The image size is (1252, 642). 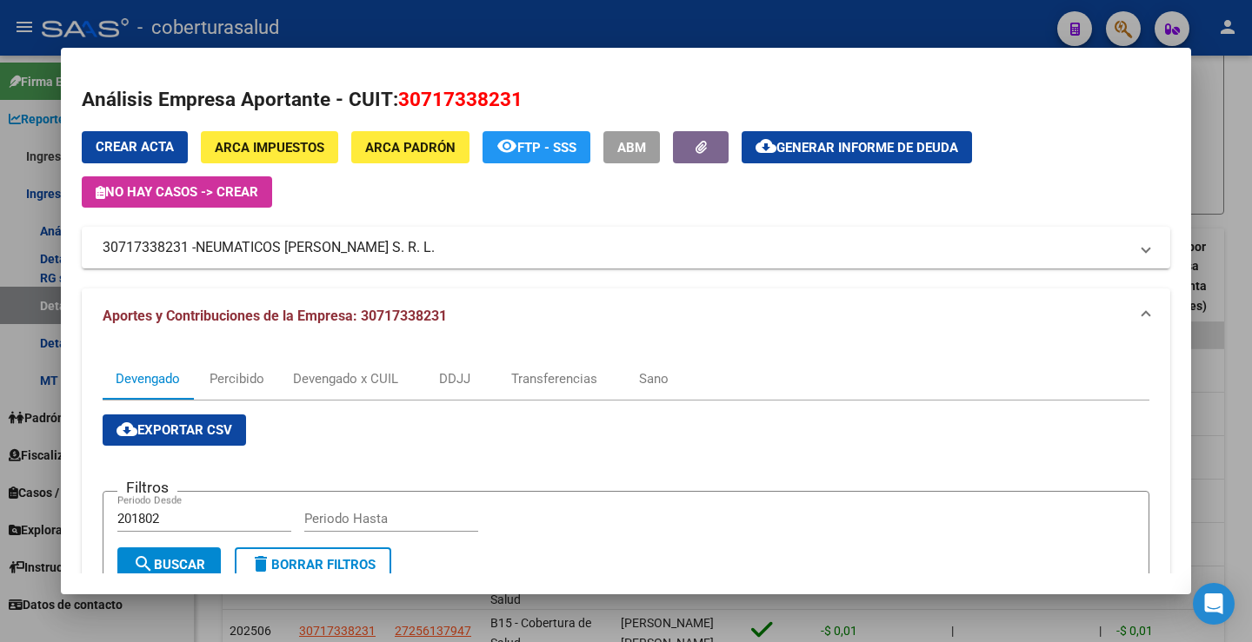 What do you see at coordinates (410, 148) in the screenshot?
I see `span: ARCA Padrón` at bounding box center [410, 148].